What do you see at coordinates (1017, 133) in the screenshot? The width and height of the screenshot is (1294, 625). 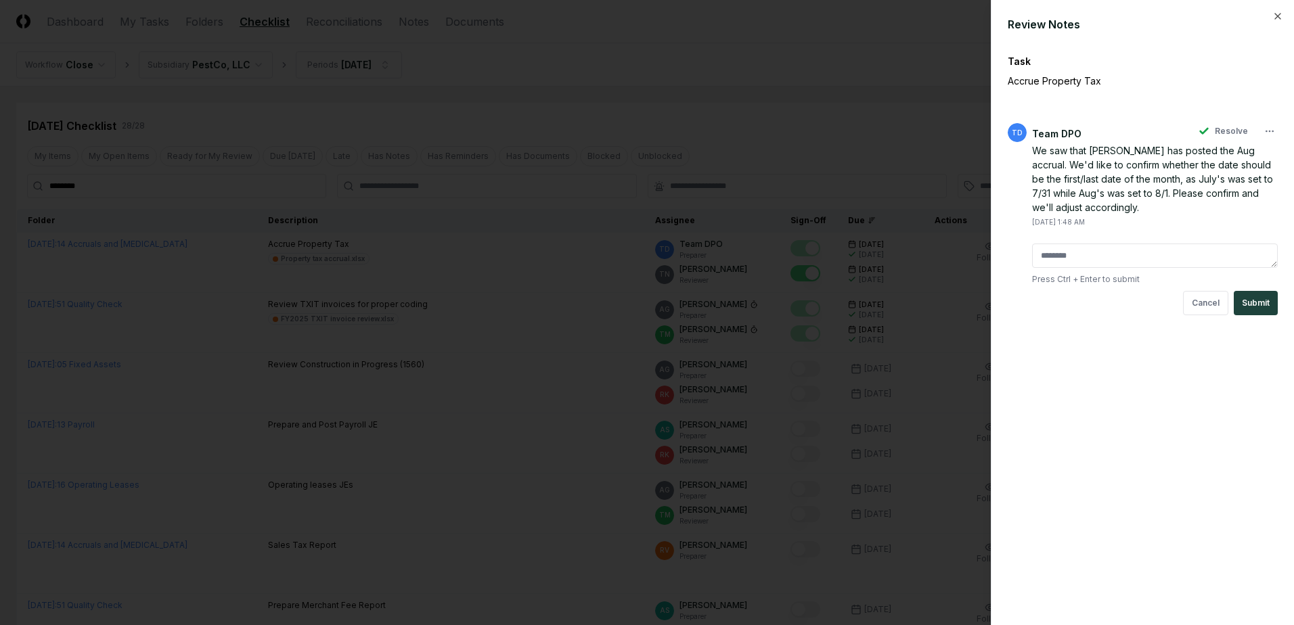 I see `span: TD` at bounding box center [1017, 133].